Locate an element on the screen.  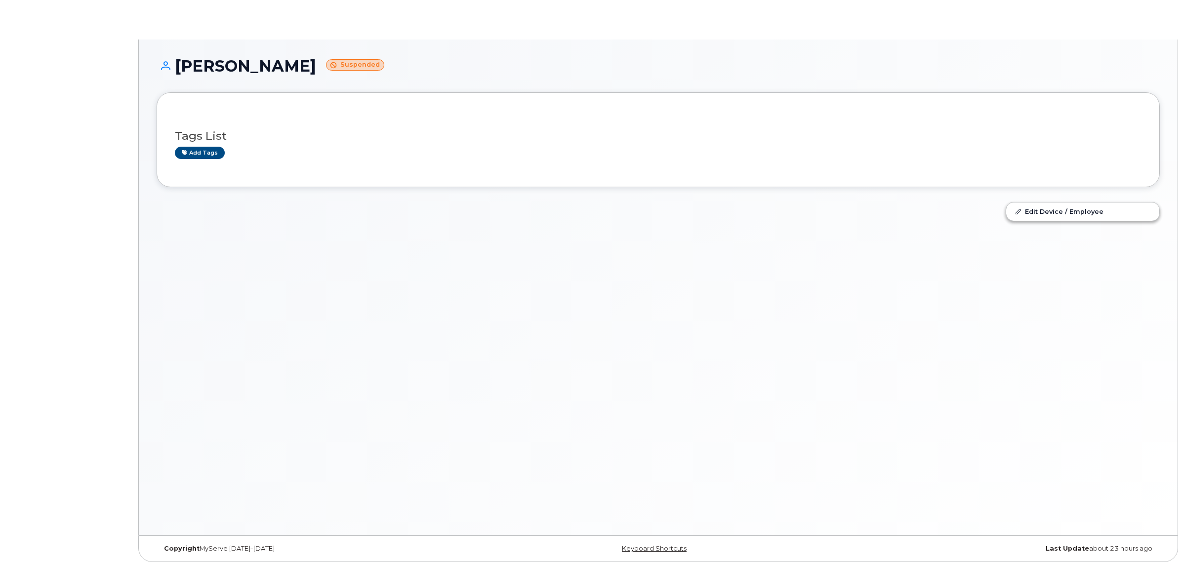
strong: Copyright is located at coordinates (182, 548).